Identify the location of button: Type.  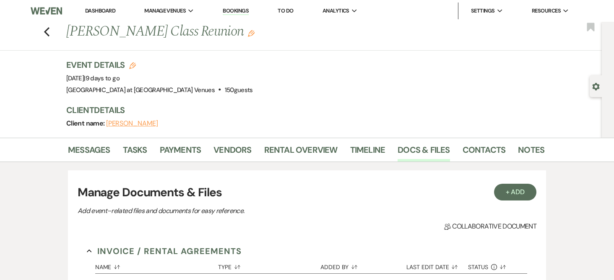
(269, 266).